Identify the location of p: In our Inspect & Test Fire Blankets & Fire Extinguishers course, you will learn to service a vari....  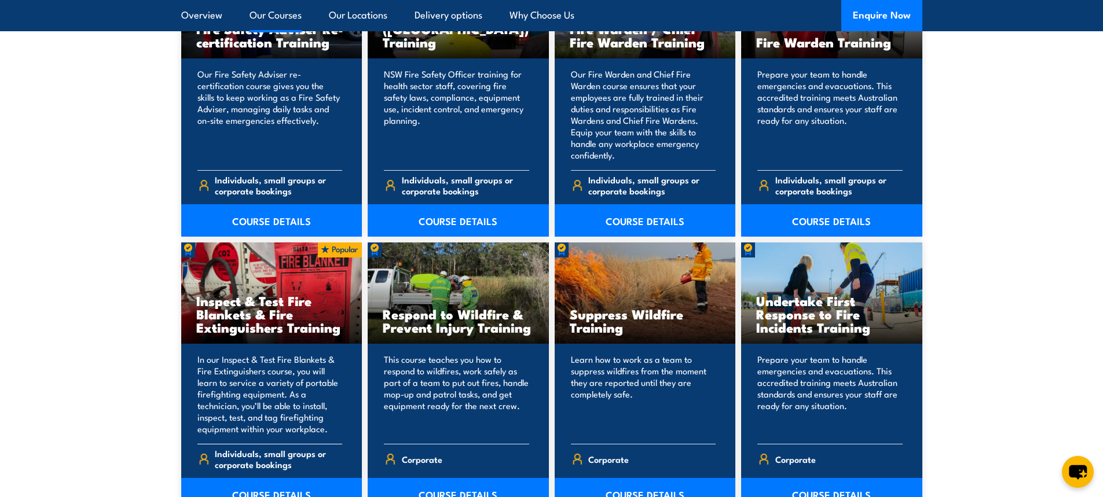
(270, 394).